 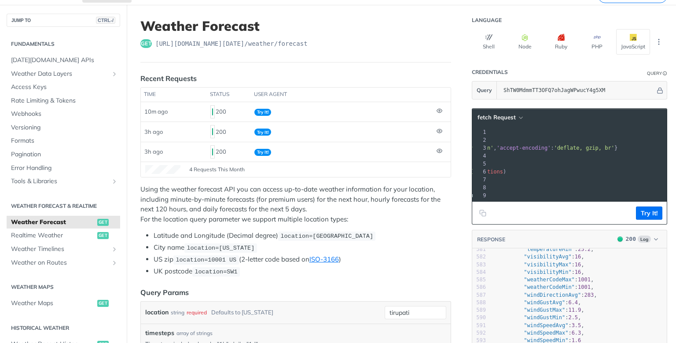 What do you see at coordinates (169, 78) in the screenshot?
I see `div: Recent Requests` at bounding box center [169, 78].